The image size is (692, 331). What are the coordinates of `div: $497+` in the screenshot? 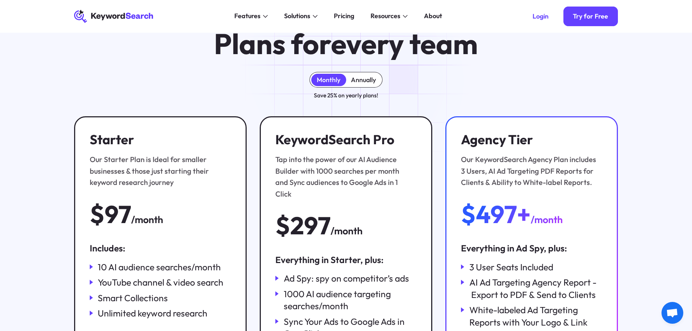 It's located at (496, 214).